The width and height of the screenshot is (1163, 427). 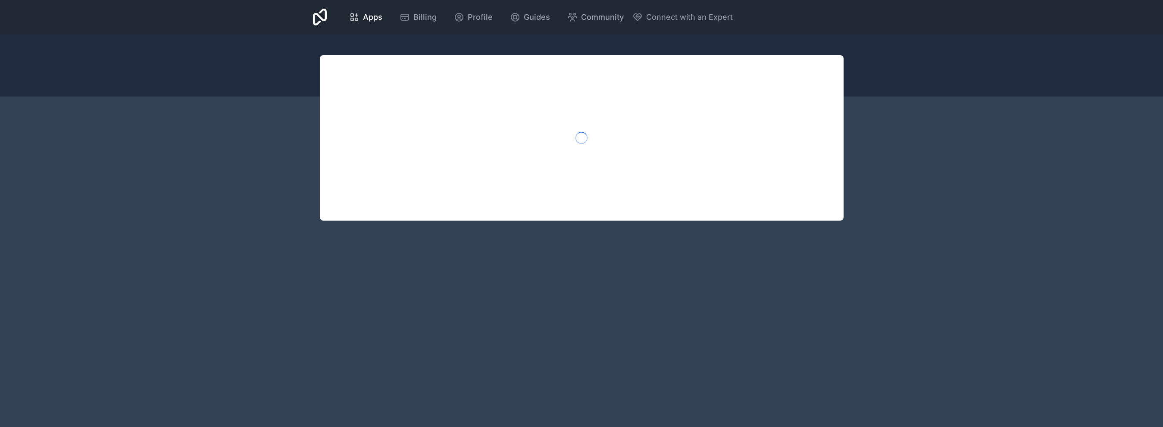 I want to click on span: Billing, so click(x=425, y=17).